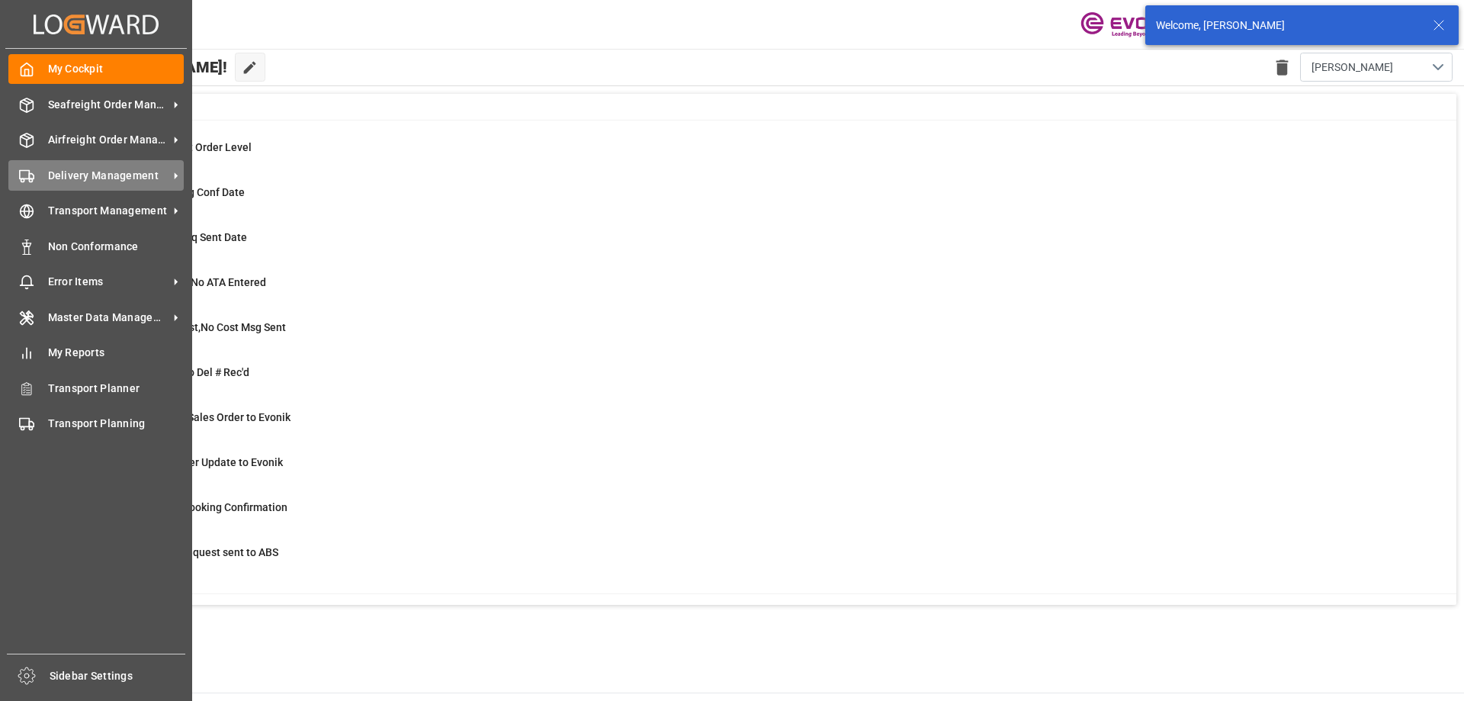 Image resolution: width=1464 pixels, height=701 pixels. Describe the element at coordinates (108, 104) in the screenshot. I see `span: Seafreight Order Management` at that location.